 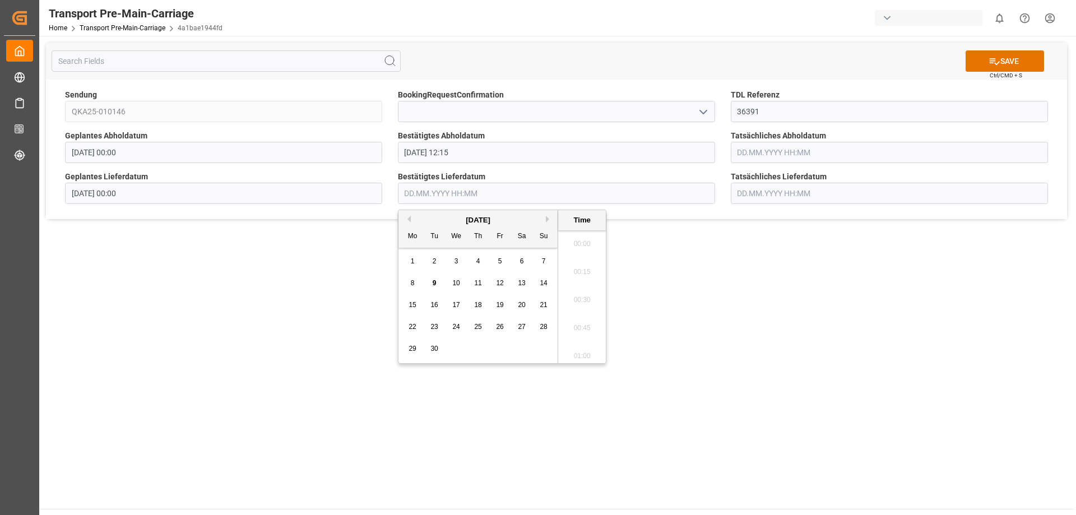 I want to click on div: Choose Sunday, September 14th, 2025, so click(x=544, y=283).